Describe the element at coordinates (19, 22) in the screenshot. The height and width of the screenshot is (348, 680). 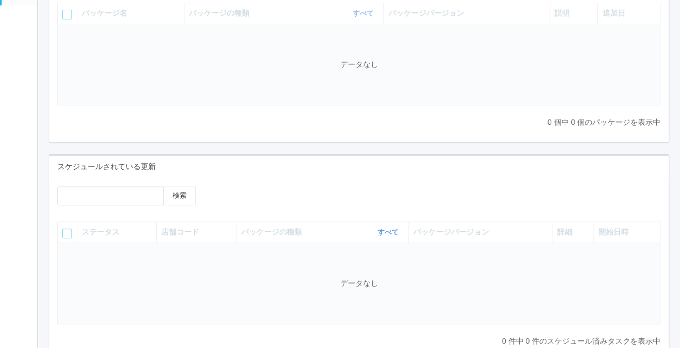
I see `a: メンテナンス通知` at that location.